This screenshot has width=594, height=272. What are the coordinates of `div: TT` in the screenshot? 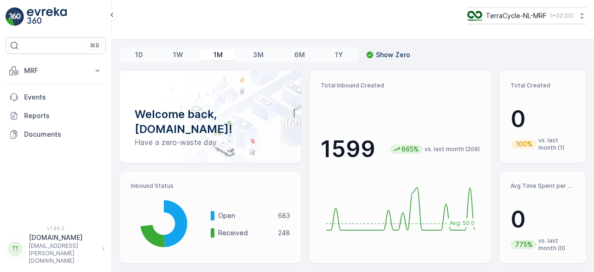 It's located at (15, 248).